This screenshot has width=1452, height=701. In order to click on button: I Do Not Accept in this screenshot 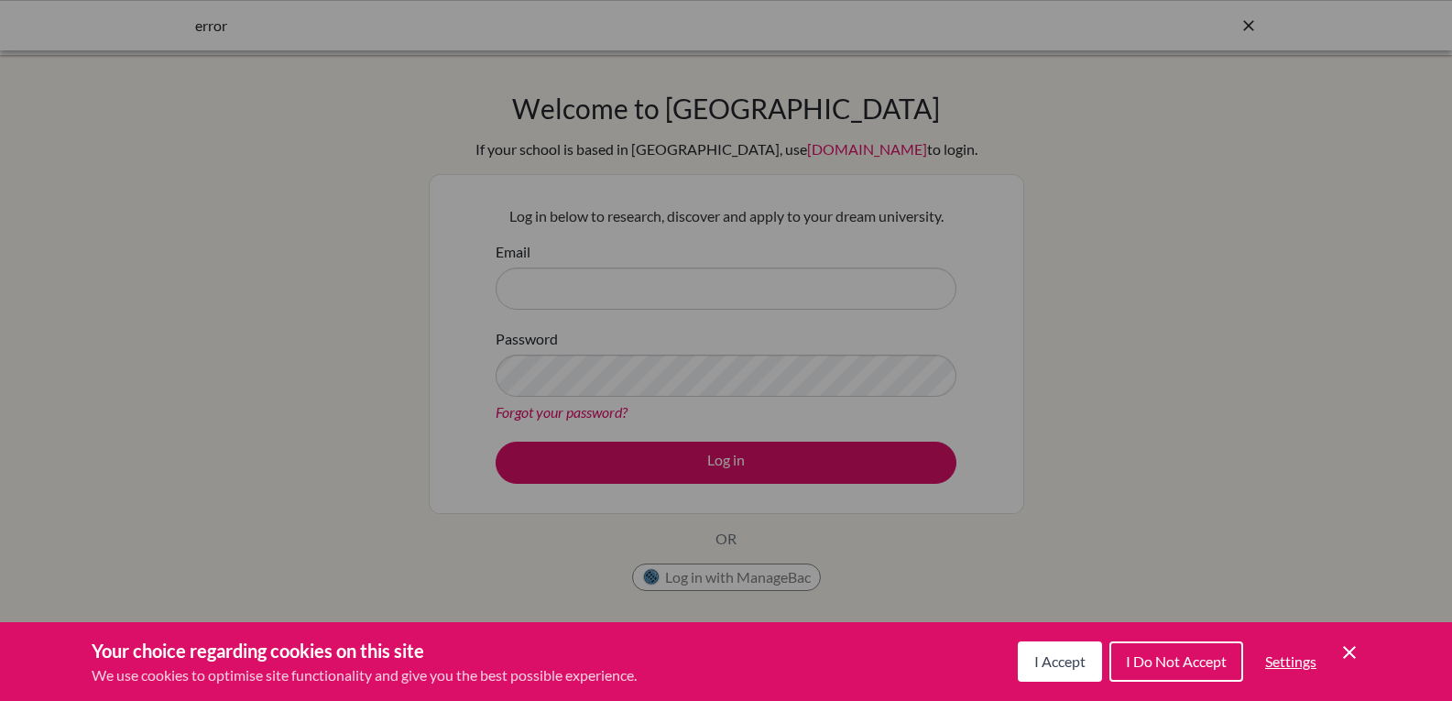, I will do `click(1176, 662)`.